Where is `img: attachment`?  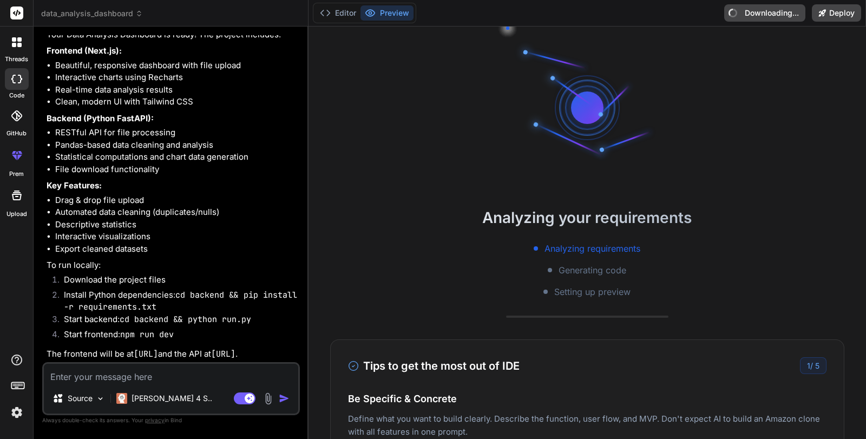
img: attachment is located at coordinates (268, 398).